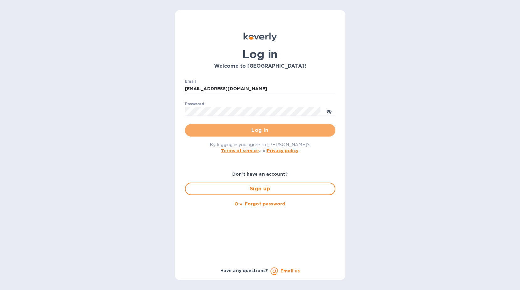  What do you see at coordinates (260, 37) in the screenshot?
I see `img: Koverly` at bounding box center [260, 37].